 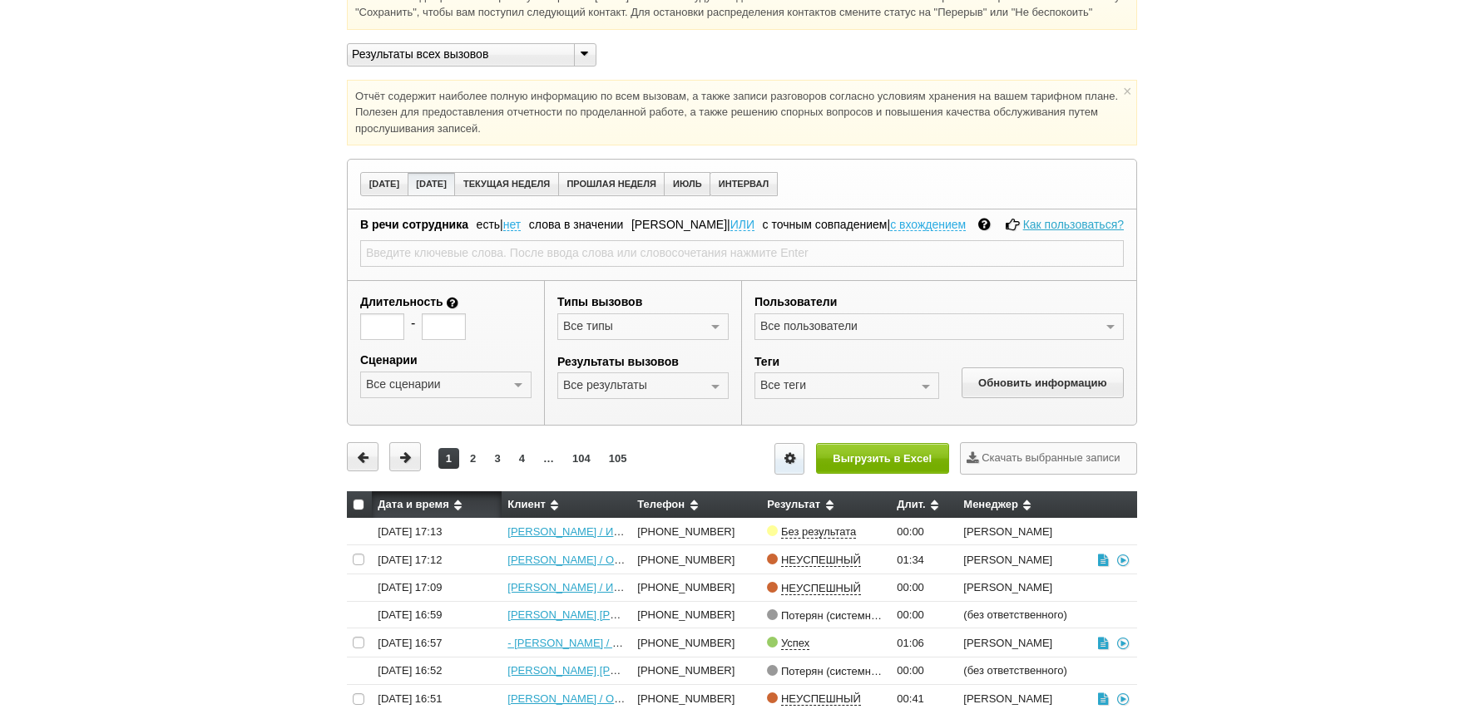 What do you see at coordinates (643, 362) in the screenshot?
I see `label: Результаты вызовов` at bounding box center [643, 362].